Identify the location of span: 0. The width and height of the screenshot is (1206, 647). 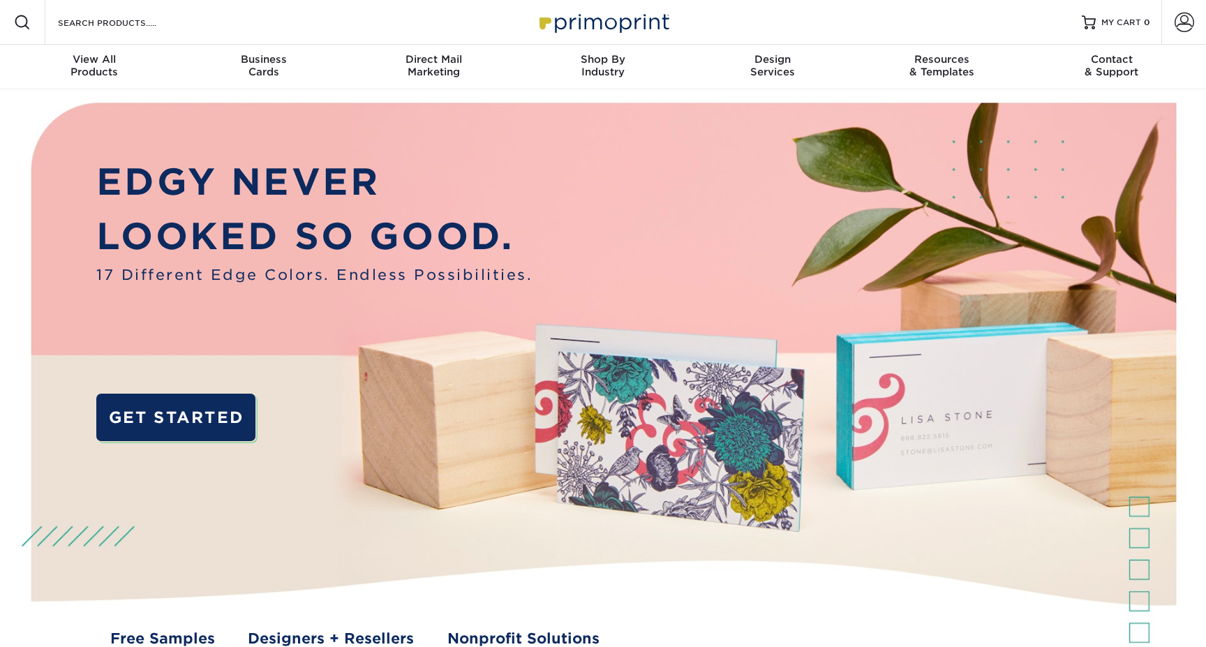
(1147, 22).